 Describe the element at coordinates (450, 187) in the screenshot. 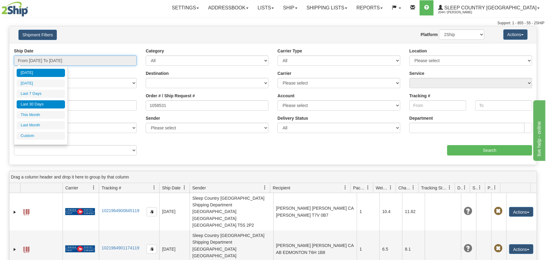

I see `a: Tracking Status filter column settings` at that location.